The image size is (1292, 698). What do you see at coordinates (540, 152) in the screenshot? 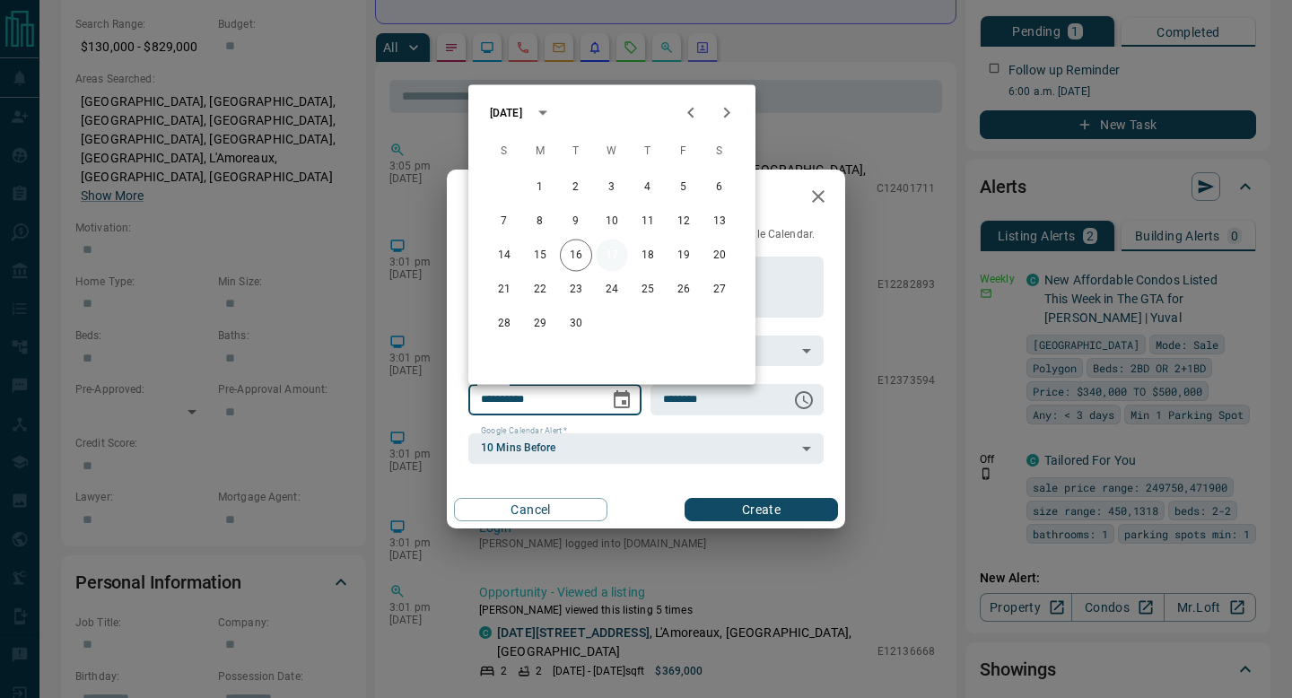
I see `span: Monday` at bounding box center [540, 152].